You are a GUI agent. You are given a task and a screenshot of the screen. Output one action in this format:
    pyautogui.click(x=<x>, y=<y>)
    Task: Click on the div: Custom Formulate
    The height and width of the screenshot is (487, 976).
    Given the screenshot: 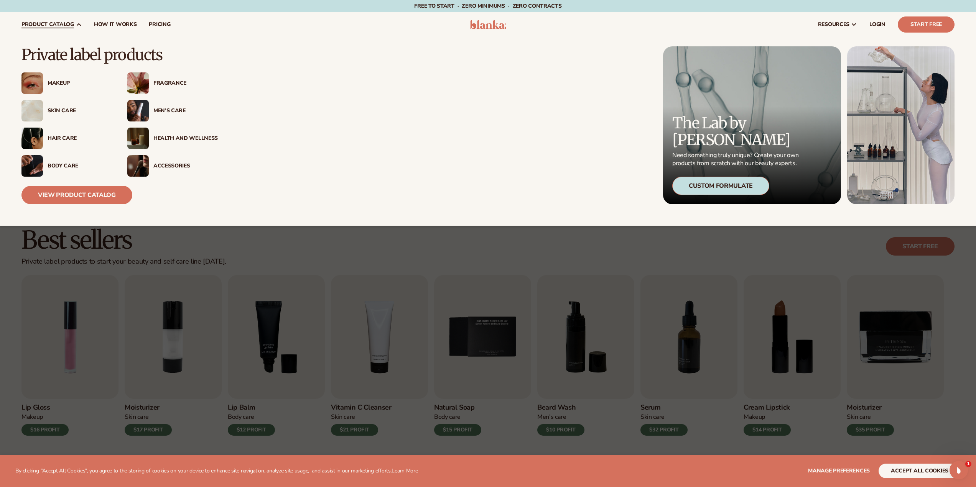 What is the action you would take?
    pyautogui.click(x=721, y=186)
    